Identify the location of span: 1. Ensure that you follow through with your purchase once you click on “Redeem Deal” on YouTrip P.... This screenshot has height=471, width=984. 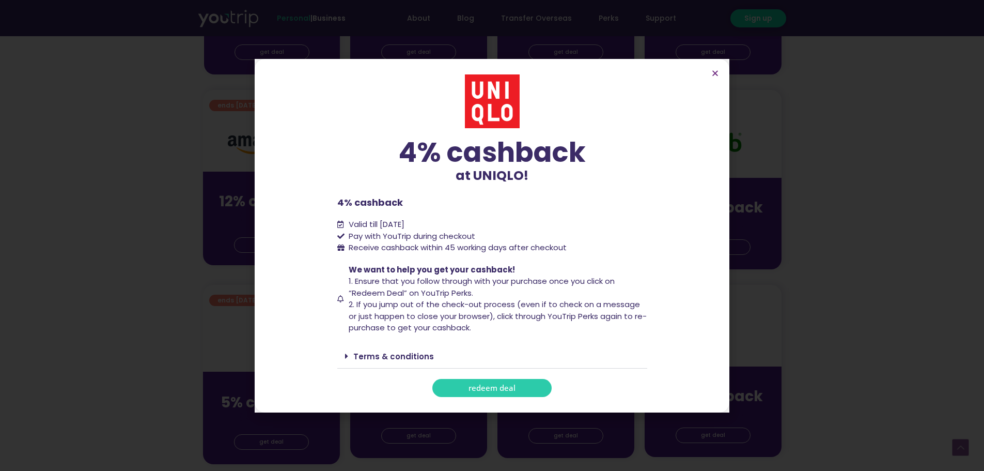
(482, 287).